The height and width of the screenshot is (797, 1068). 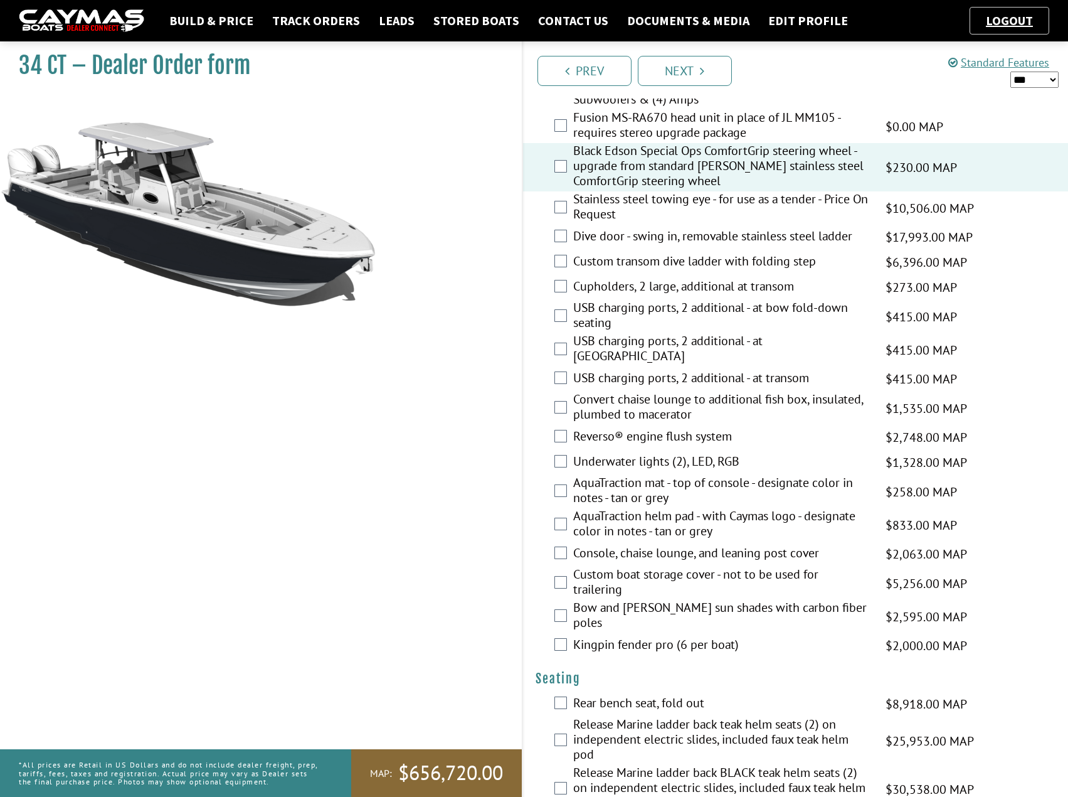 I want to click on label: AquaTraction mat - top of console - designate color in notes - tan or grey, so click(x=722, y=491).